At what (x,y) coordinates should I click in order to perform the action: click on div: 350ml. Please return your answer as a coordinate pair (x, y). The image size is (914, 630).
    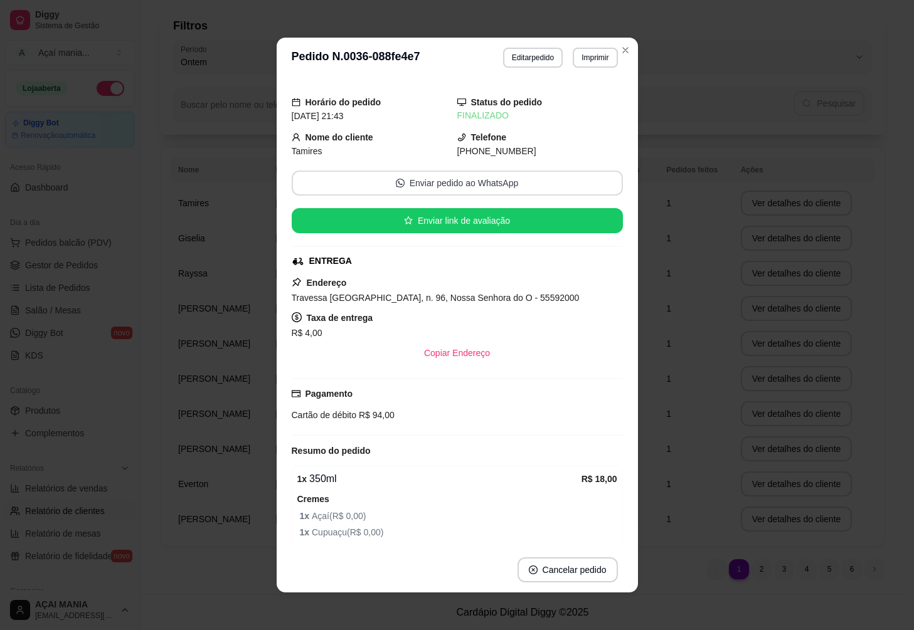
    Looking at the image, I should click on (439, 479).